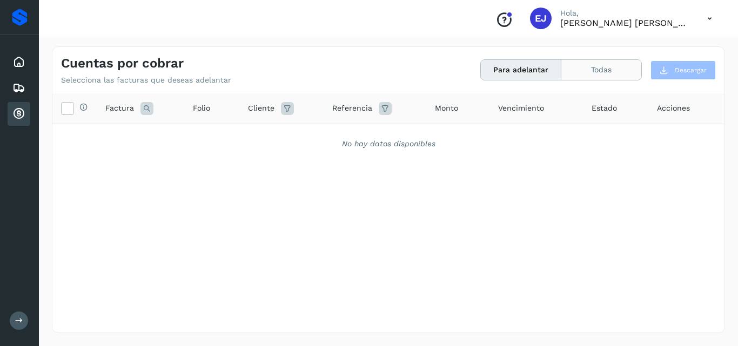  What do you see at coordinates (19, 88) in the screenshot?
I see `div: Embarques` at bounding box center [19, 88].